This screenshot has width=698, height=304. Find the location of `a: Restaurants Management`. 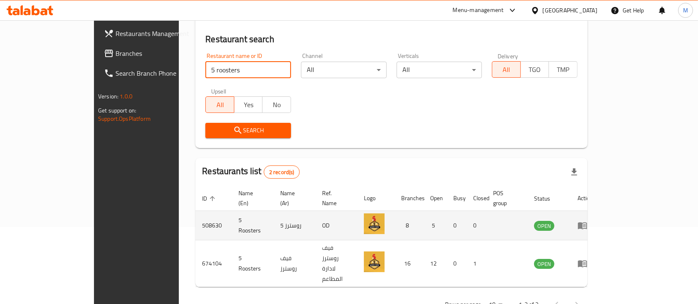

a: Restaurants Management is located at coordinates (154, 34).